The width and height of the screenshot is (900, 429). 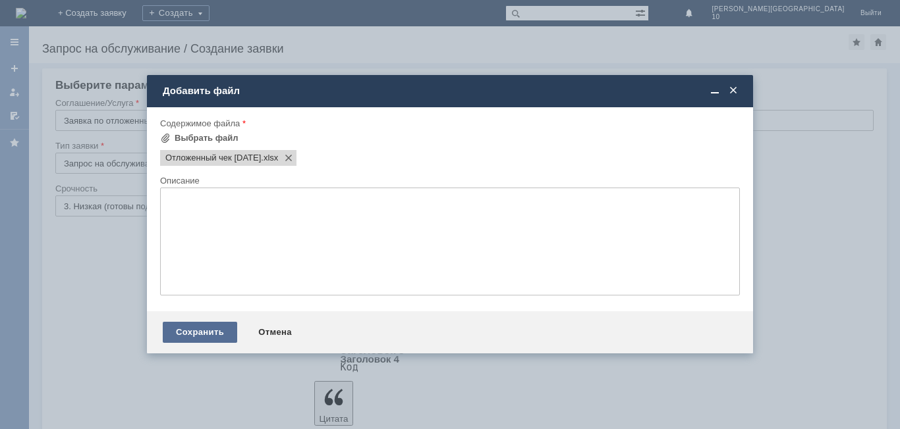 I want to click on span: Закрыть, so click(x=733, y=91).